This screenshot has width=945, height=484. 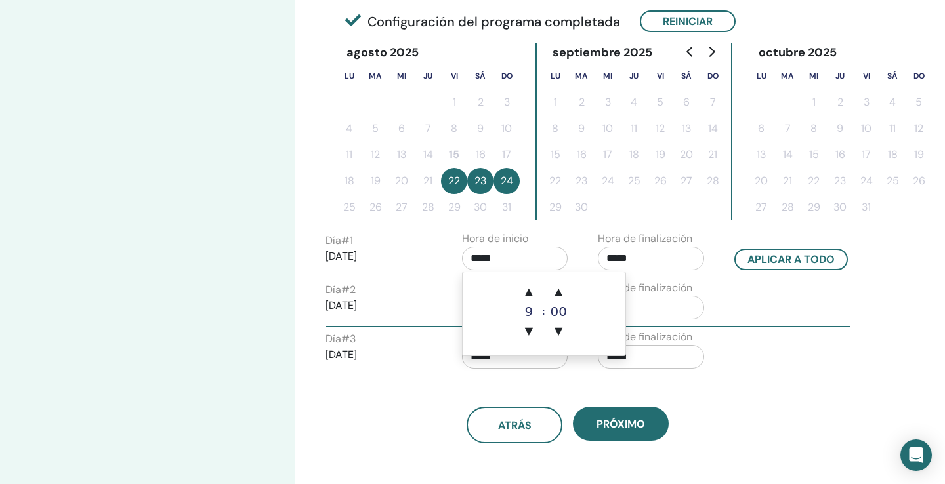 I want to click on button: Go to previous month, so click(x=691, y=52).